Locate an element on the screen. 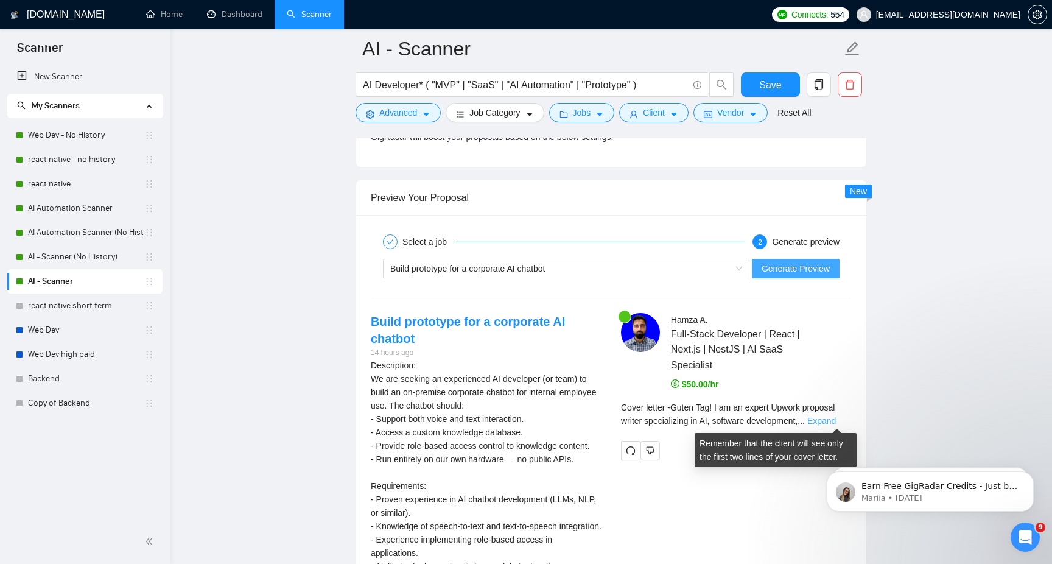 The height and width of the screenshot is (564, 1052). span: Cover letter - Guten Tag! I am an expert Upwork proposal writer specializing in AI, software deve... is located at coordinates (728, 414).